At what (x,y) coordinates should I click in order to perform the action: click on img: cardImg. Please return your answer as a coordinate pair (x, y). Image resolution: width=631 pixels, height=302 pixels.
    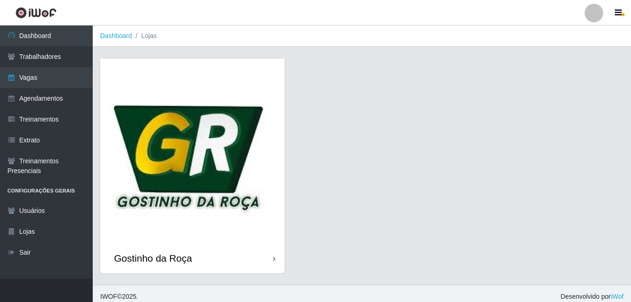
    Looking at the image, I should click on (192, 151).